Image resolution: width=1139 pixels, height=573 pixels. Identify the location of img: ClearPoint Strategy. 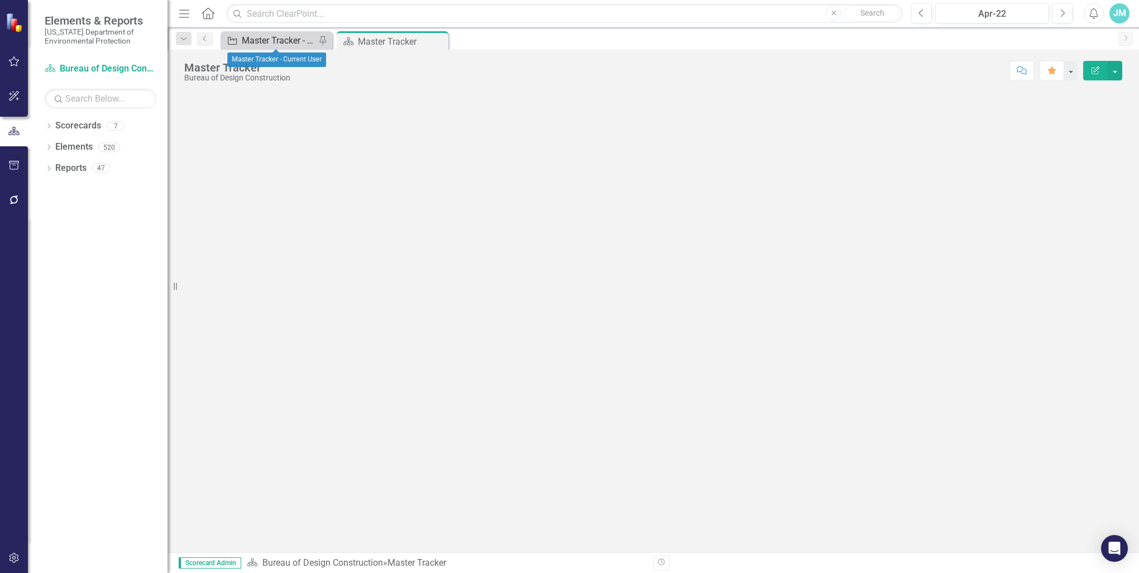
(15, 22).